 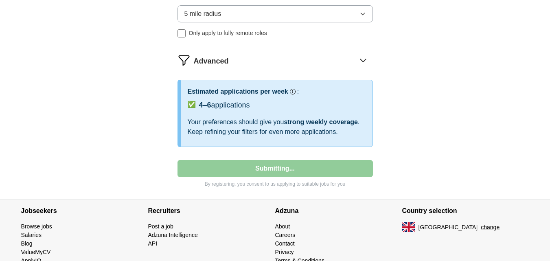 I want to click on a: Contact, so click(x=285, y=243).